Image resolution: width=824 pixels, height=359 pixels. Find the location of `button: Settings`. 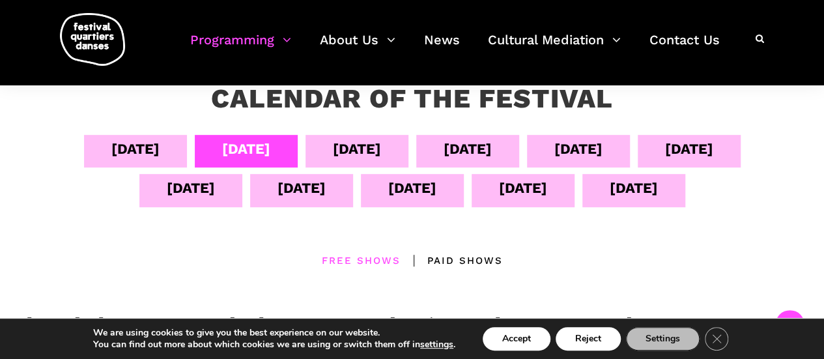

button: Settings is located at coordinates (662, 339).